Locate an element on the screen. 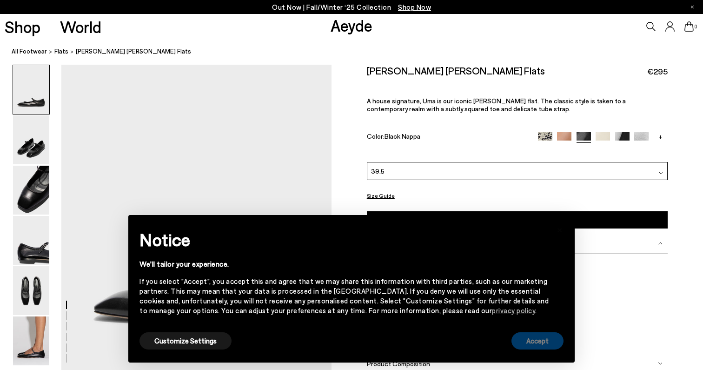 This screenshot has width=703, height=370. span: flats is located at coordinates (61, 51).